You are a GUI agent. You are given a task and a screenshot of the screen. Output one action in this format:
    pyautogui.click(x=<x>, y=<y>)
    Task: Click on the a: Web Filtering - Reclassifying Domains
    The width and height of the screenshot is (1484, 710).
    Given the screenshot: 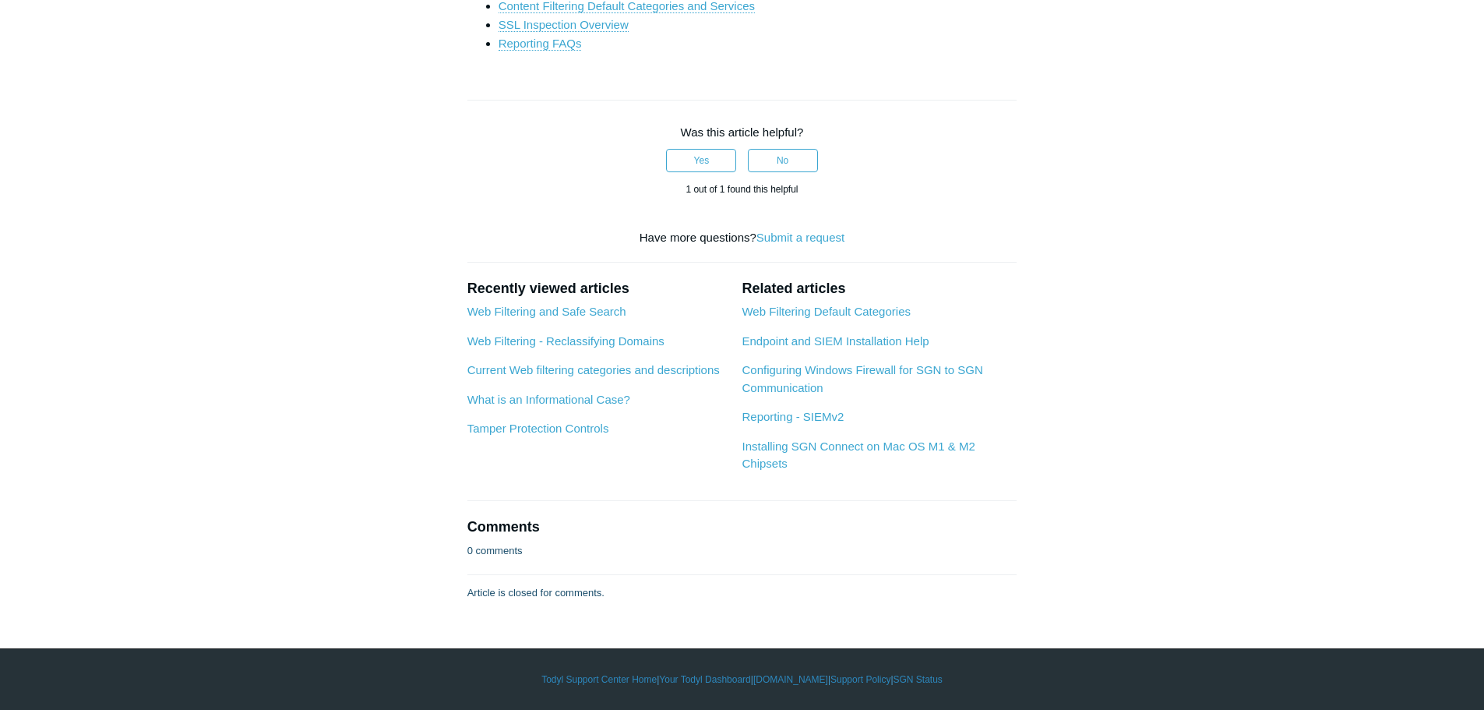 What is the action you would take?
    pyautogui.click(x=565, y=340)
    